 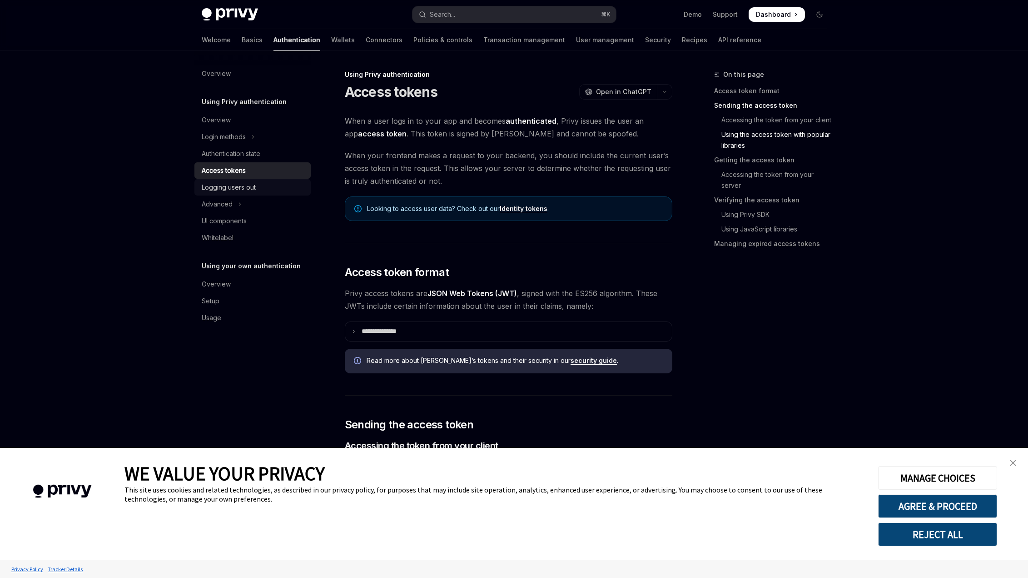 What do you see at coordinates (938, 506) in the screenshot?
I see `button: AGREE & PROCEED` at bounding box center [938, 506].